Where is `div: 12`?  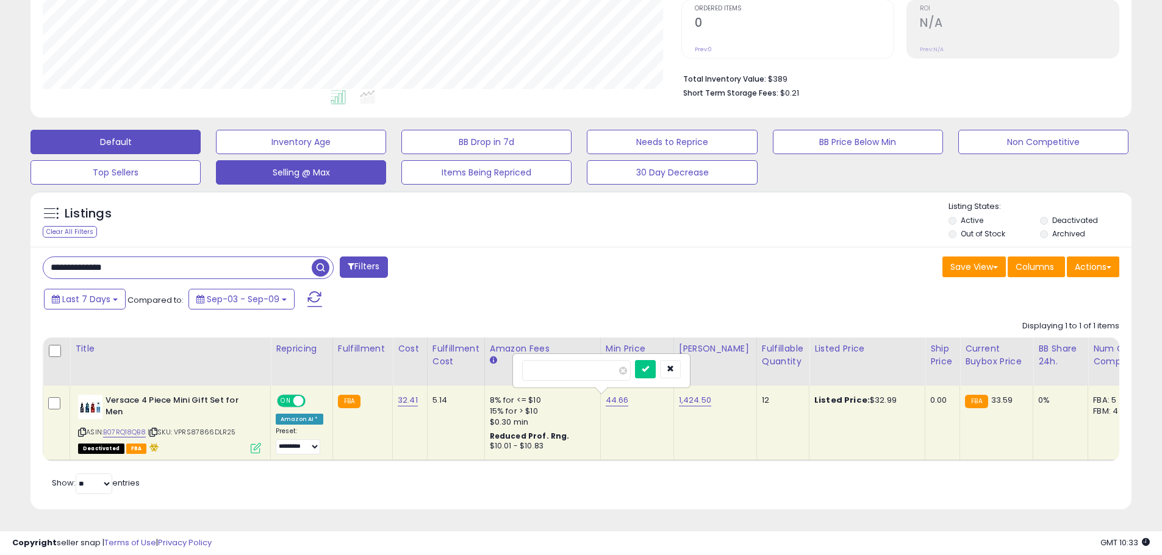
div: 12 is located at coordinates (780, 401).